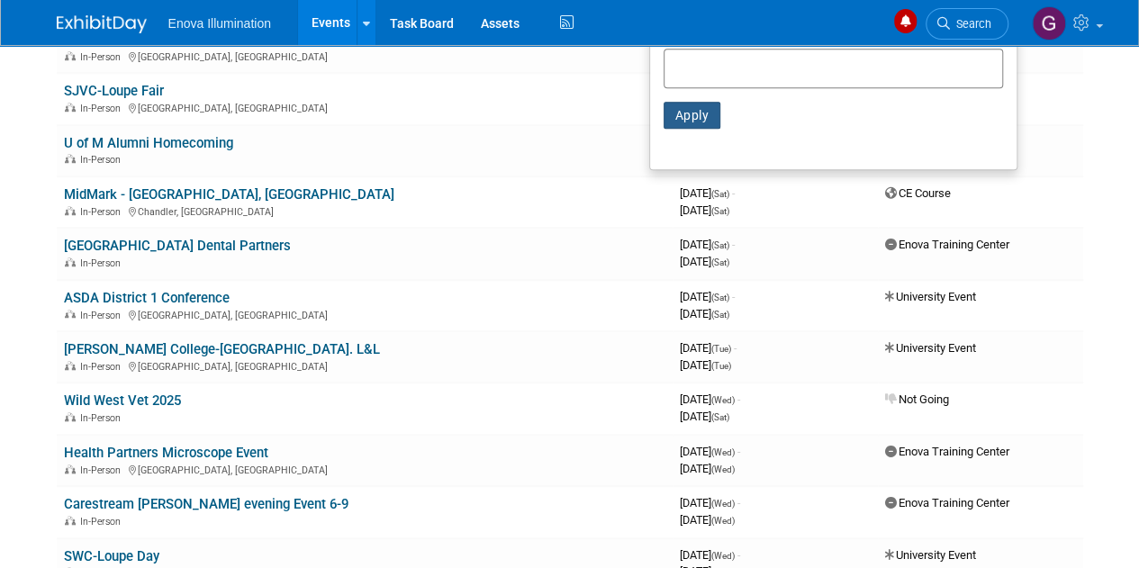  What do you see at coordinates (149, 143) in the screenshot?
I see `a: U of M Alumni Homecoming` at bounding box center [149, 143].